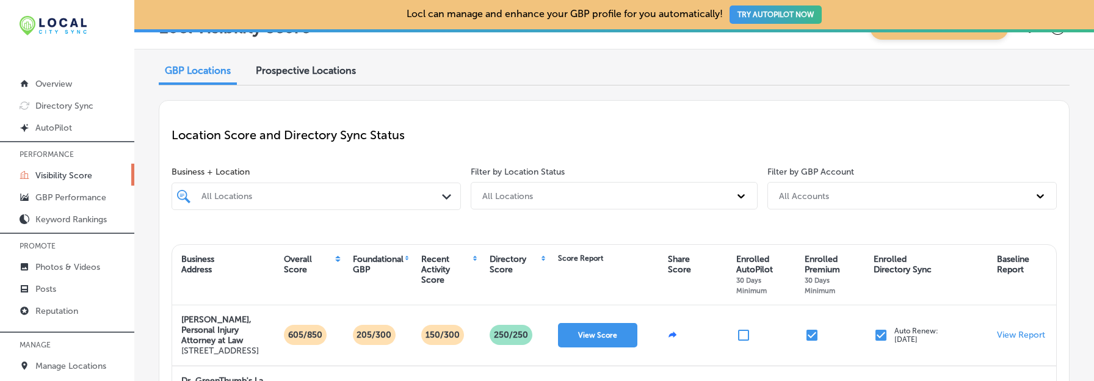 The image size is (1094, 381). I want to click on p: AutoPilot, so click(54, 128).